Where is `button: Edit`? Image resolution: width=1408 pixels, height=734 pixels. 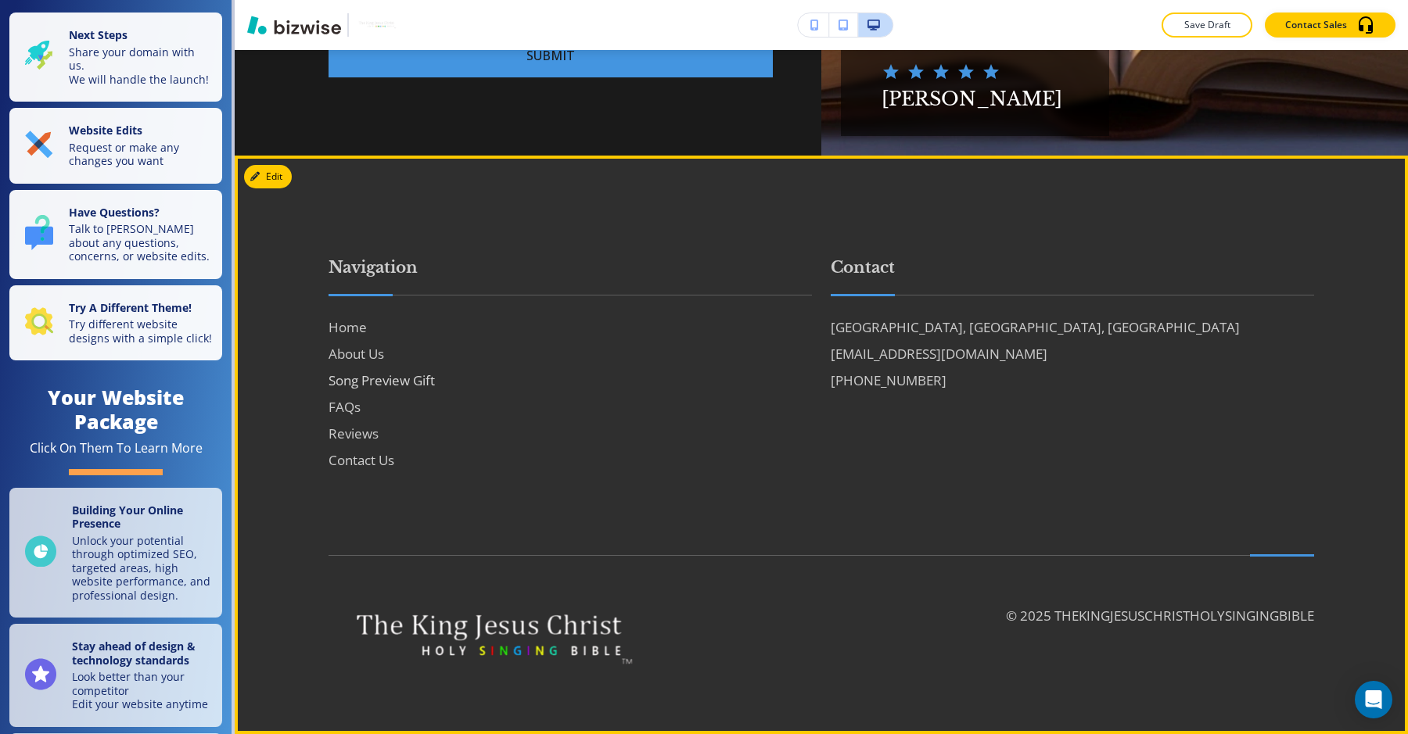 button: Edit is located at coordinates (268, 177).